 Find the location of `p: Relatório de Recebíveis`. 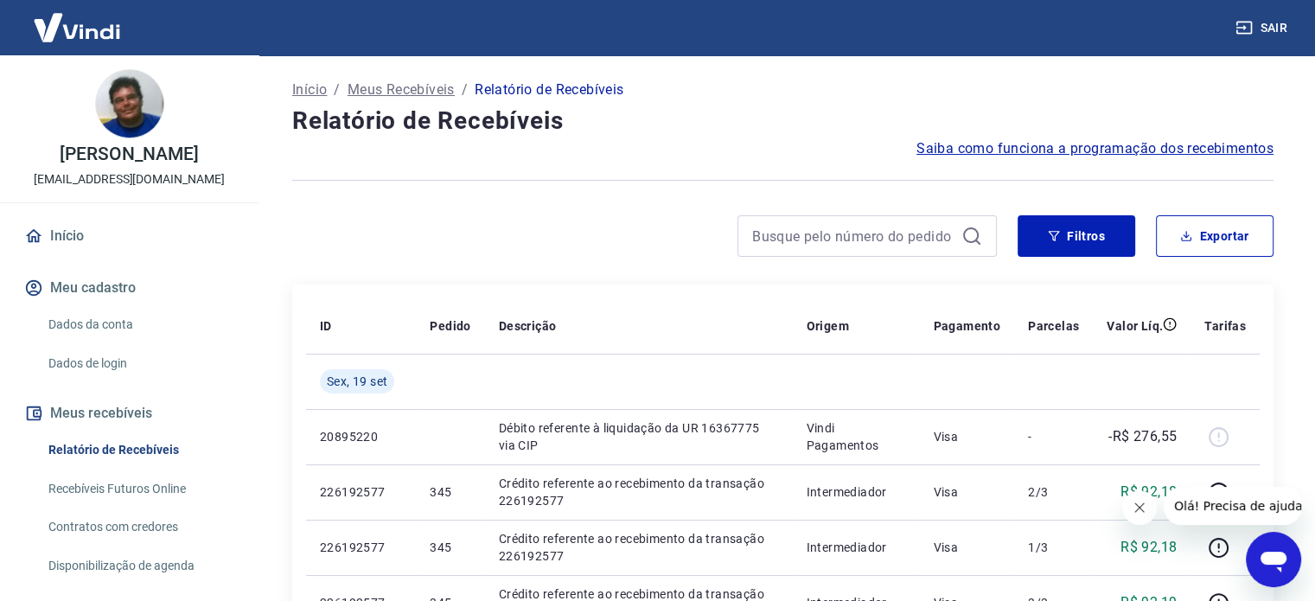

p: Relatório de Recebíveis is located at coordinates (549, 90).